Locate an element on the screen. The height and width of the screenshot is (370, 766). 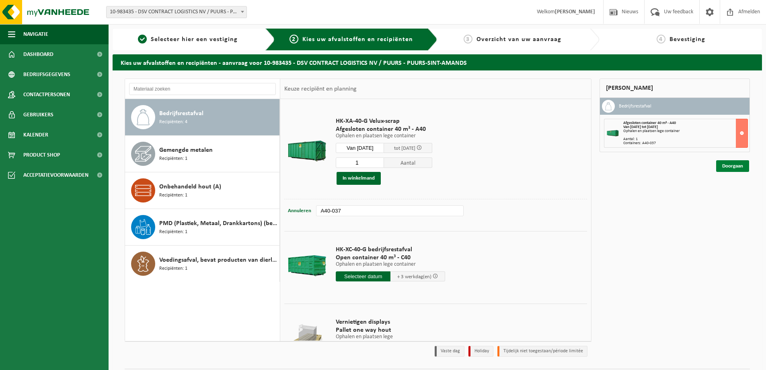
span: PMD (Plastiek, Metaal, Drankkartons) (bedrijven) is located at coordinates (218, 223).